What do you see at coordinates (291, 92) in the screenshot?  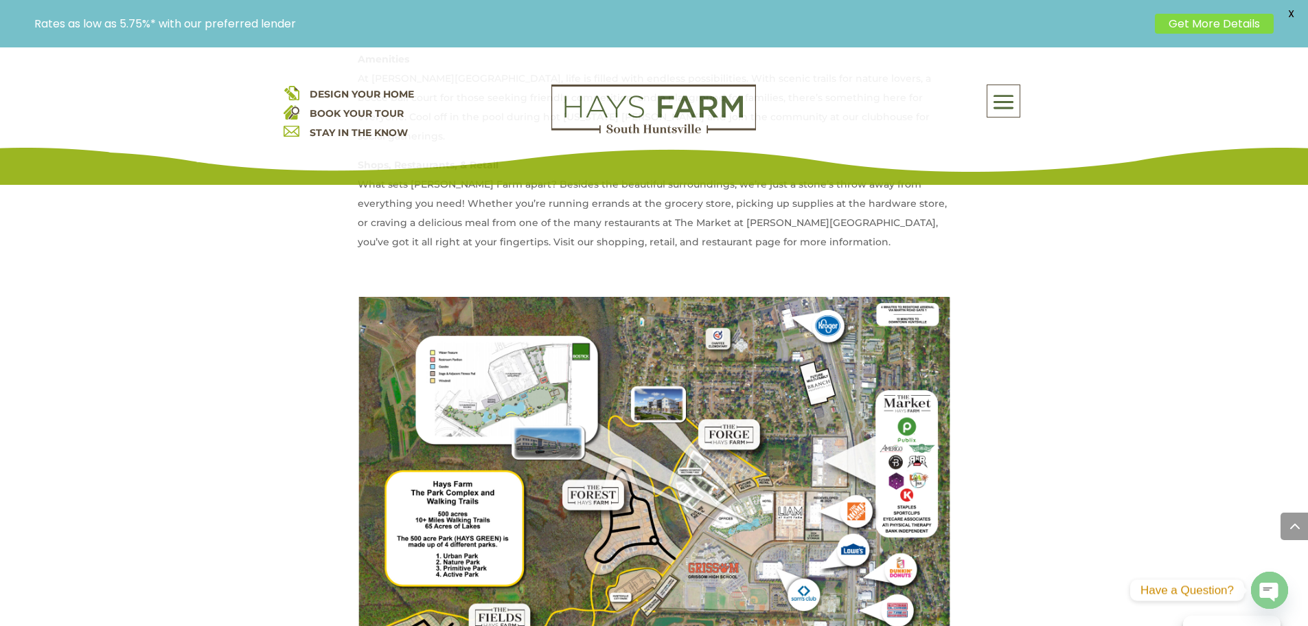 I see `img: design your home` at bounding box center [291, 92].